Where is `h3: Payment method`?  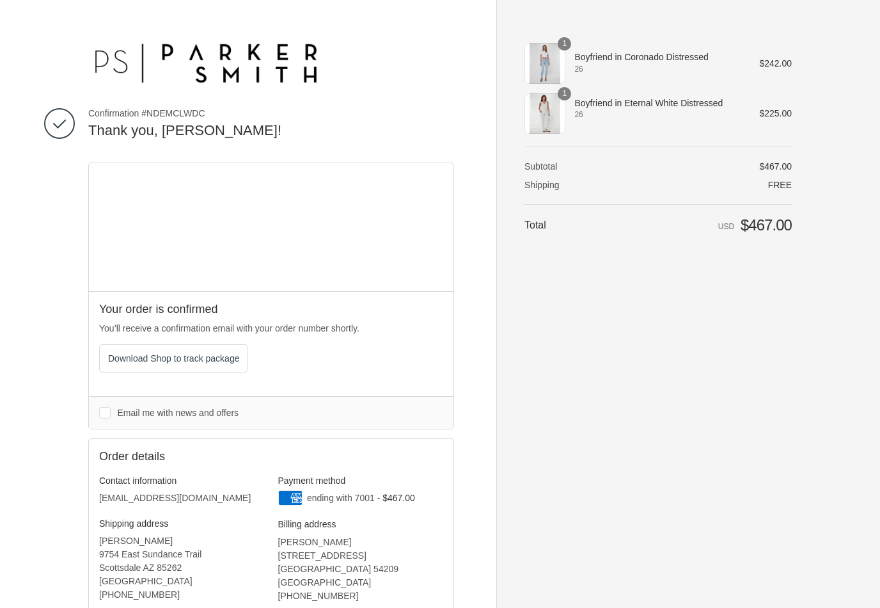
h3: Payment method is located at coordinates (361, 480).